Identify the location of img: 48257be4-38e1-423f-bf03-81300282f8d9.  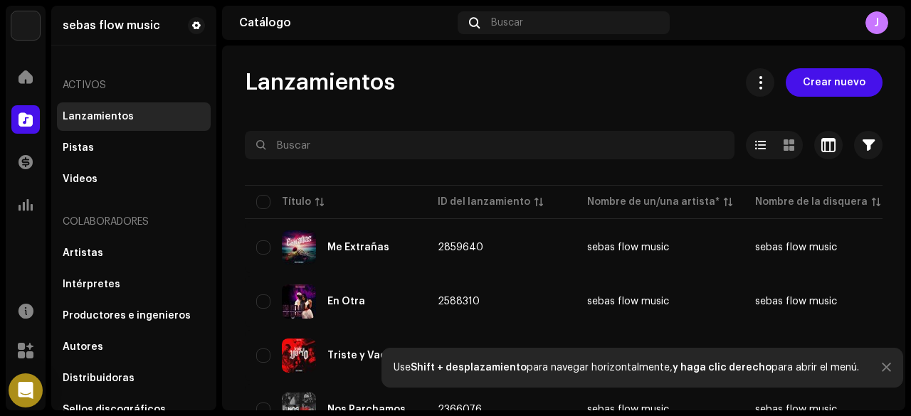
(26, 26).